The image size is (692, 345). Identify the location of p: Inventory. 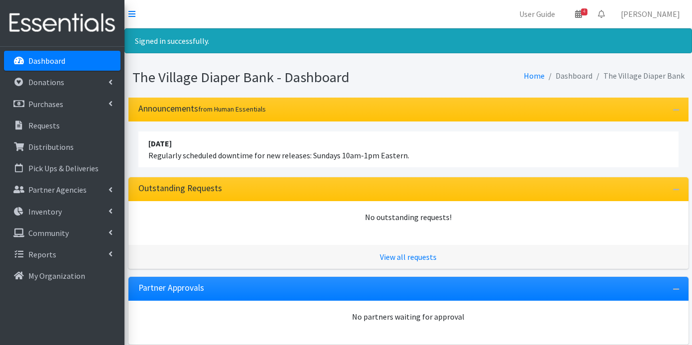
(45, 212).